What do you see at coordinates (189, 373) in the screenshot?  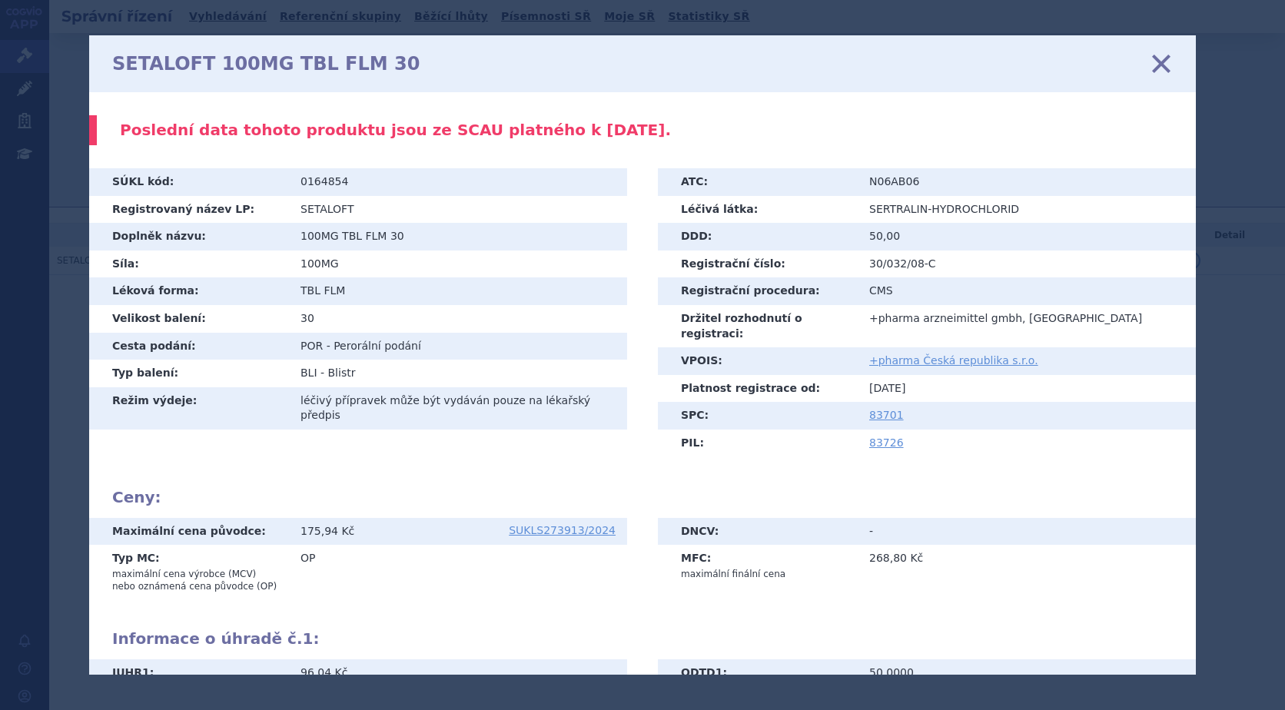 I see `th: Typ balení:` at bounding box center [189, 373].